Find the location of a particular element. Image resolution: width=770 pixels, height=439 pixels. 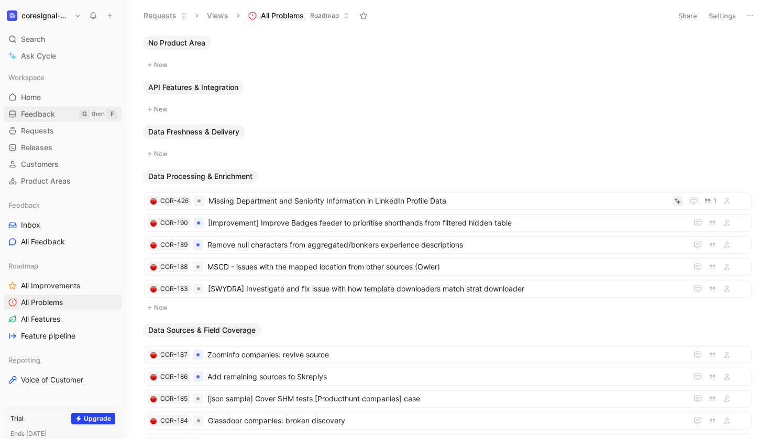

div: then is located at coordinates (98, 114).